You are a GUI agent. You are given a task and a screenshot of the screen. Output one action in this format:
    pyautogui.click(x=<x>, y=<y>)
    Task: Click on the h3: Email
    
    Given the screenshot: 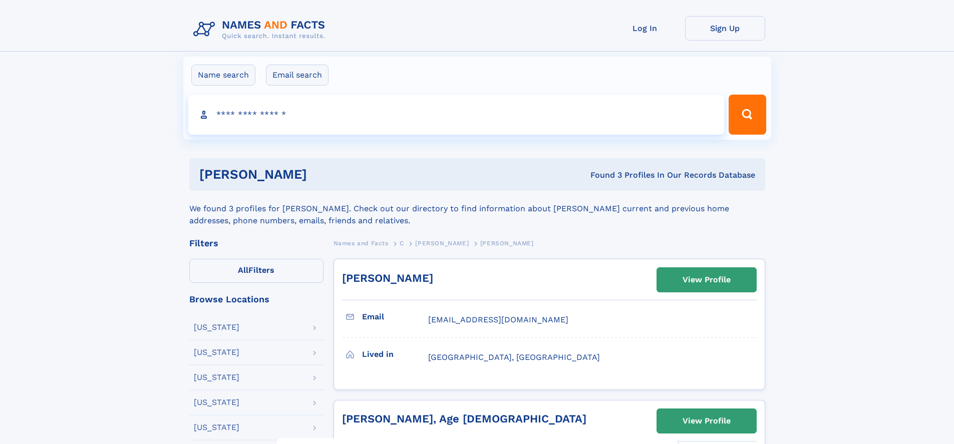 What is the action you would take?
    pyautogui.click(x=395, y=317)
    